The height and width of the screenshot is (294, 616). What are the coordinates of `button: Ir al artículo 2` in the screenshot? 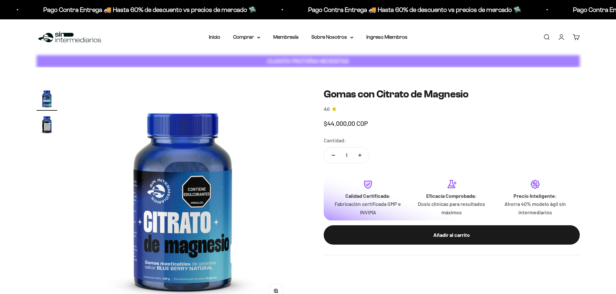 It's located at (47, 125).